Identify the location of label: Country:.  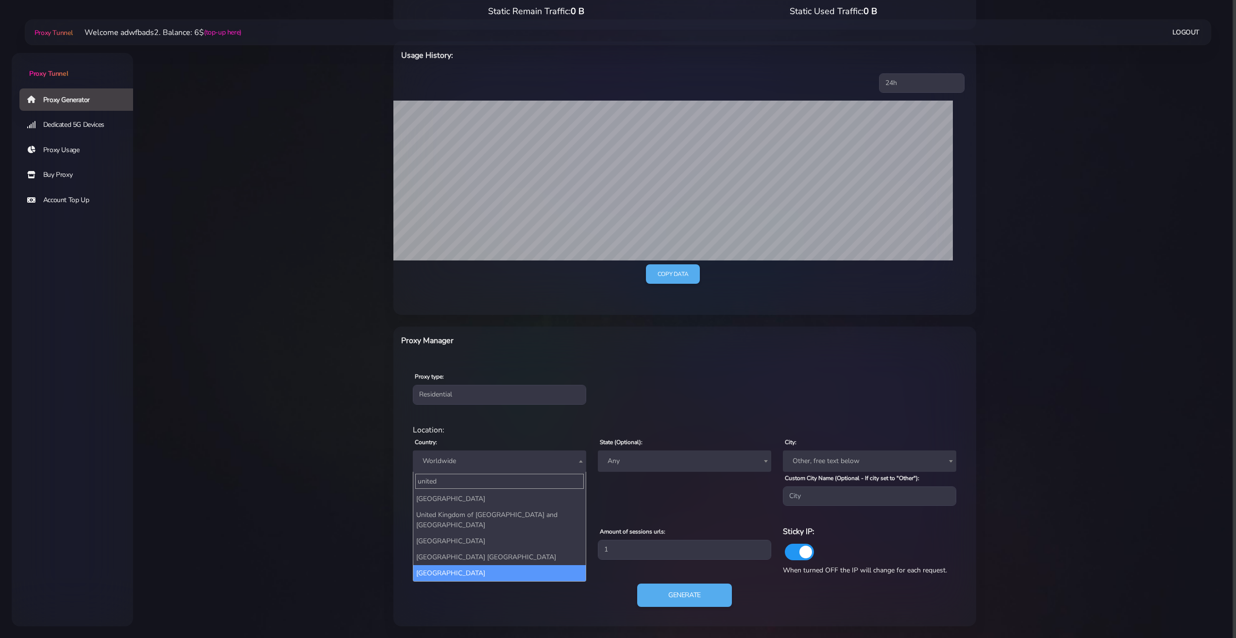
(426, 442).